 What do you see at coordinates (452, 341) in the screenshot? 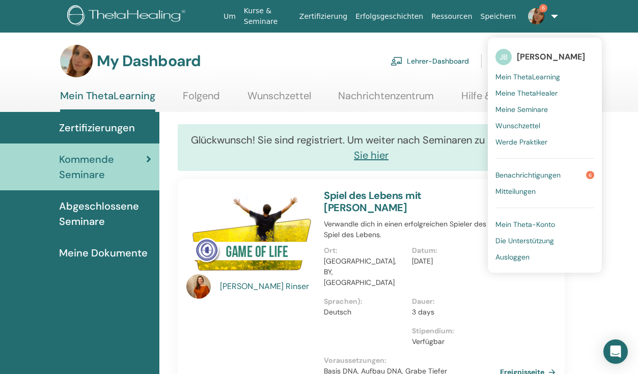
I see `p: Verfügbar` at bounding box center [452, 341].